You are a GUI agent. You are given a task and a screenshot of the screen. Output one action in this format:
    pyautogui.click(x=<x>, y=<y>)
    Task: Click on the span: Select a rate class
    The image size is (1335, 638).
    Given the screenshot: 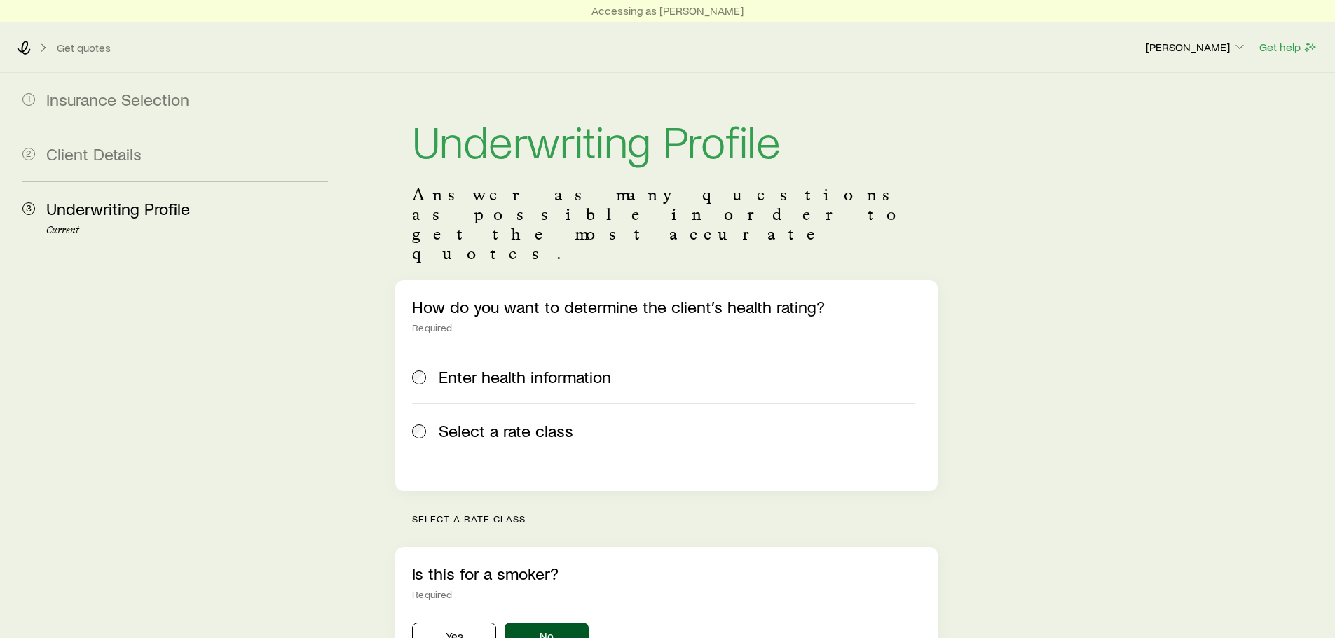 What is the action you would take?
    pyautogui.click(x=506, y=431)
    